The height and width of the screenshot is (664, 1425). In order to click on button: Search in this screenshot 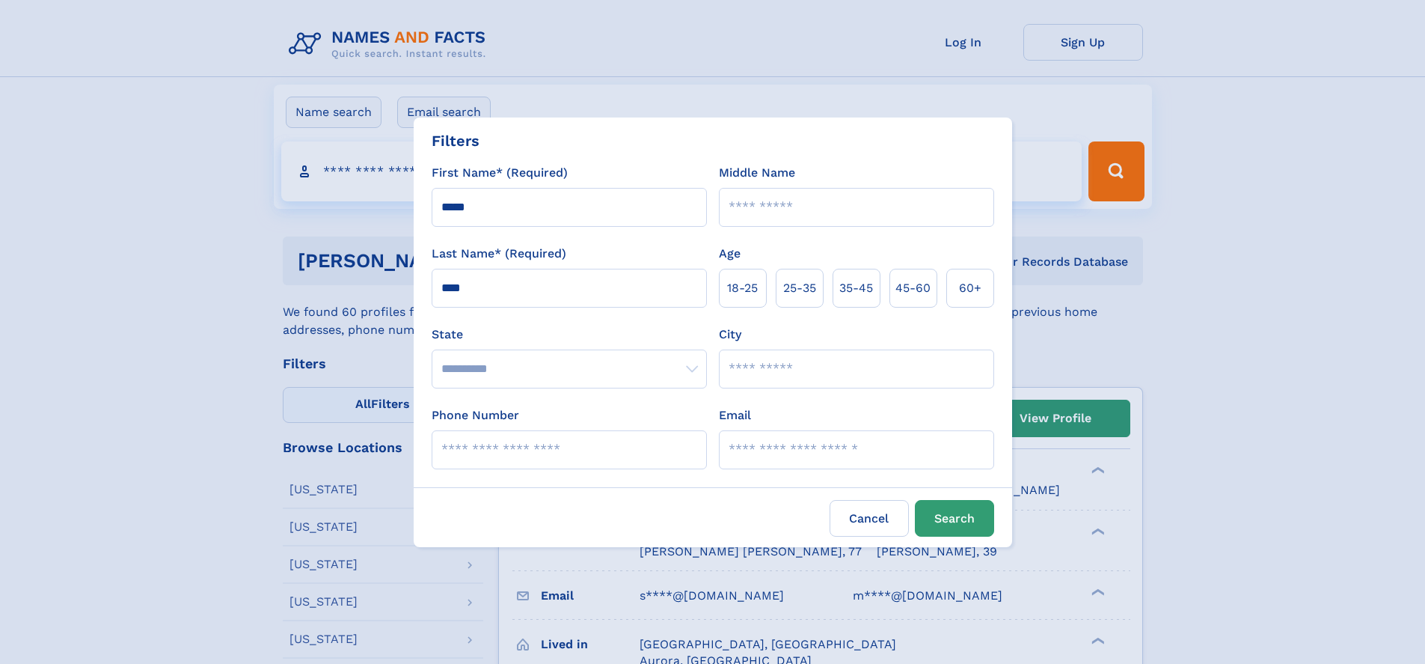, I will do `click(955, 518)`.